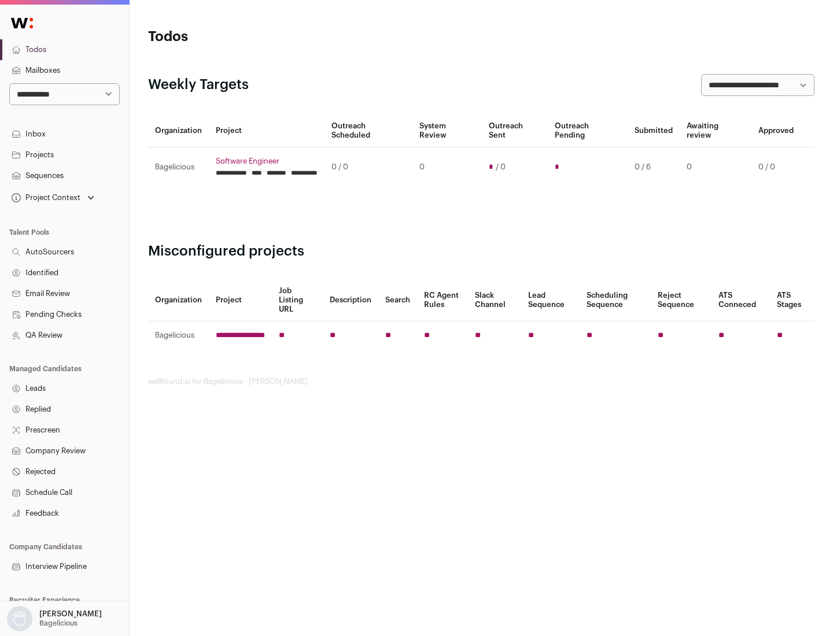 This screenshot has height=636, width=833. I want to click on th: Job Listing URL, so click(297, 300).